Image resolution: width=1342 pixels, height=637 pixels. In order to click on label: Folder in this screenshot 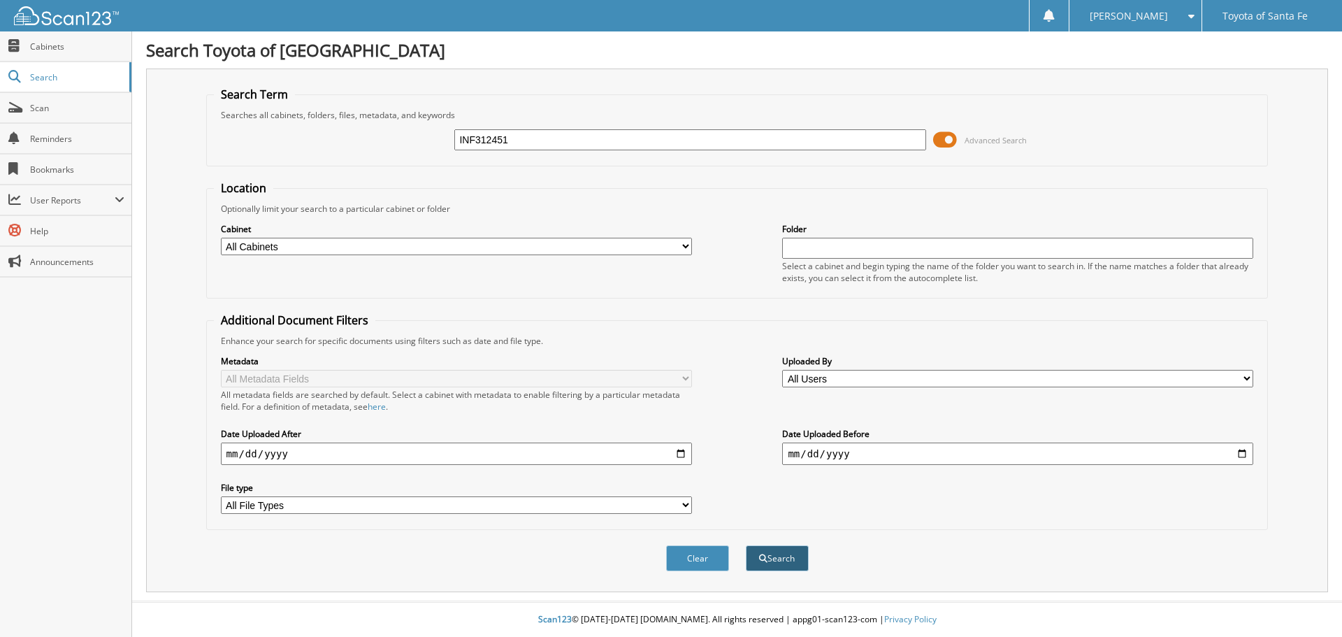, I will do `click(1017, 229)`.